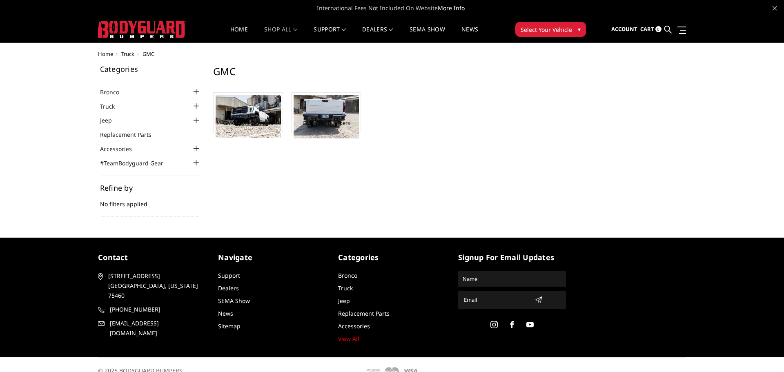  What do you see at coordinates (151, 201) in the screenshot?
I see `div: No filters applied` at bounding box center [151, 201].